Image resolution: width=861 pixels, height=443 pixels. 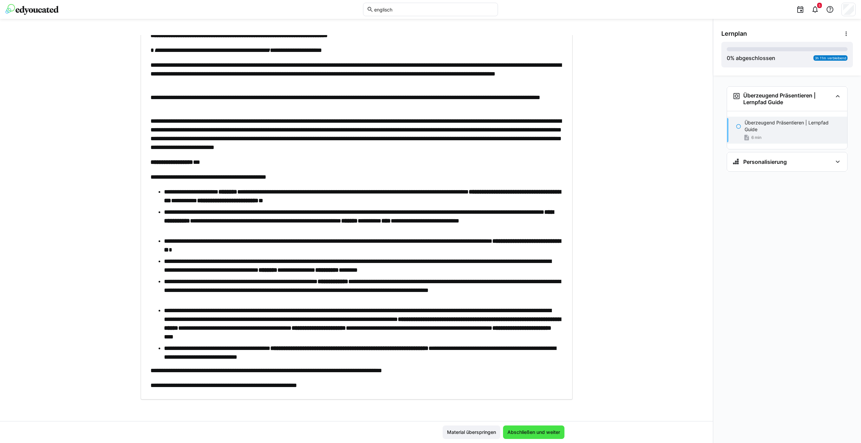 I want to click on button: Abschließen und weiter, so click(x=533, y=432).